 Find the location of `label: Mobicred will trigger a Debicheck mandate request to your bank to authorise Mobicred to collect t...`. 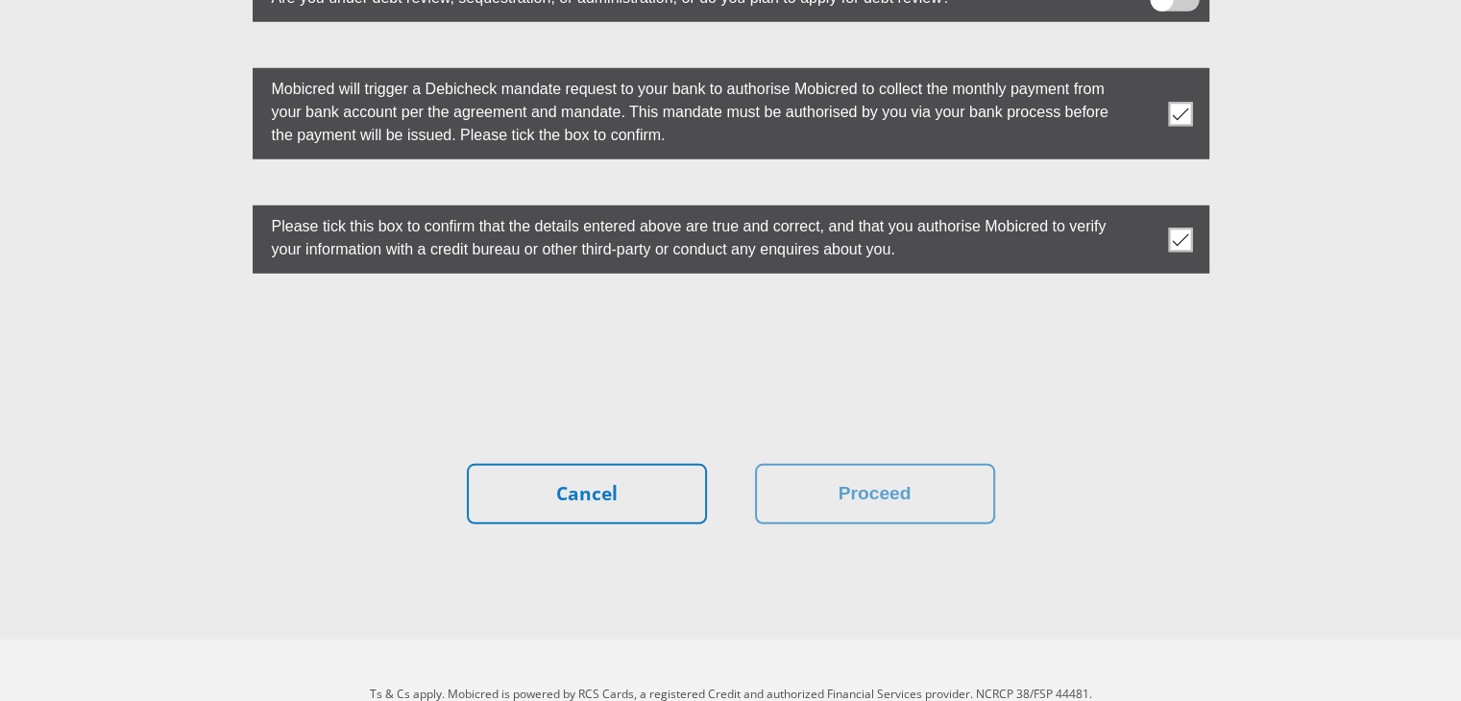

label: Mobicred will trigger a Debicheck mandate request to your bank to authorise Mobicred to collect t... is located at coordinates (683, 109).